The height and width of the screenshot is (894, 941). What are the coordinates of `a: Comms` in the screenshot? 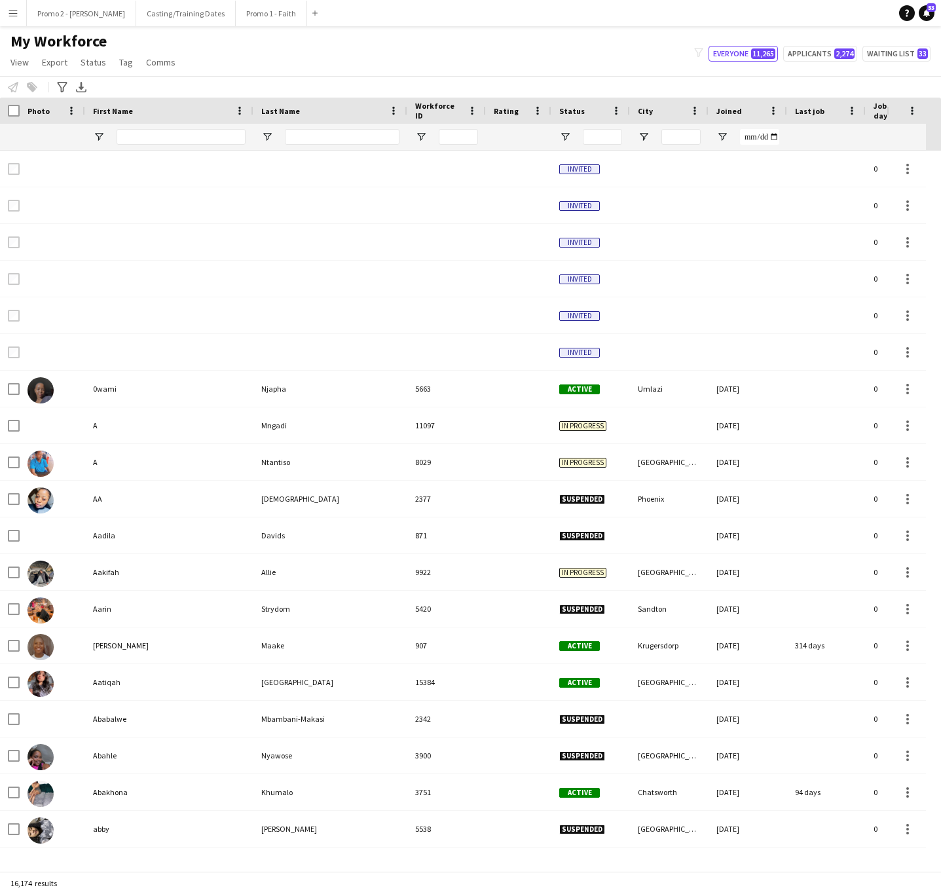 It's located at (160, 62).